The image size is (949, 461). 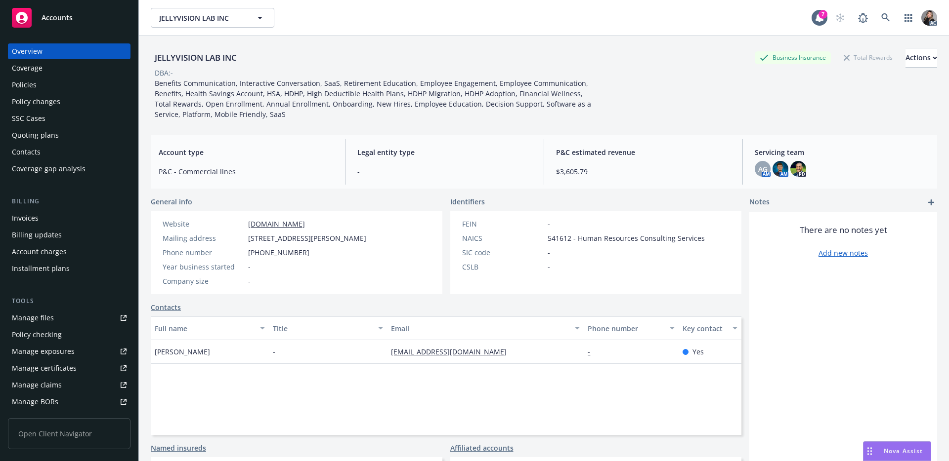 What do you see at coordinates (843, 230) in the screenshot?
I see `span: There are no notes yet` at bounding box center [843, 230].